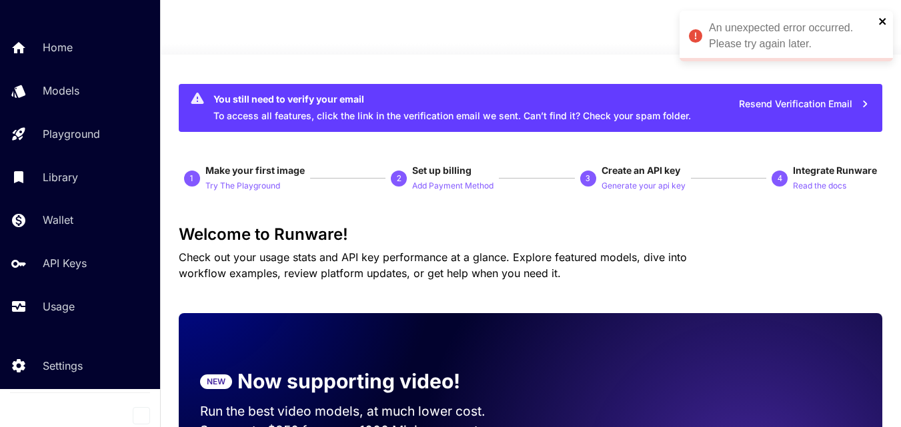  Describe the element at coordinates (58, 220) in the screenshot. I see `p: Wallet` at that location.